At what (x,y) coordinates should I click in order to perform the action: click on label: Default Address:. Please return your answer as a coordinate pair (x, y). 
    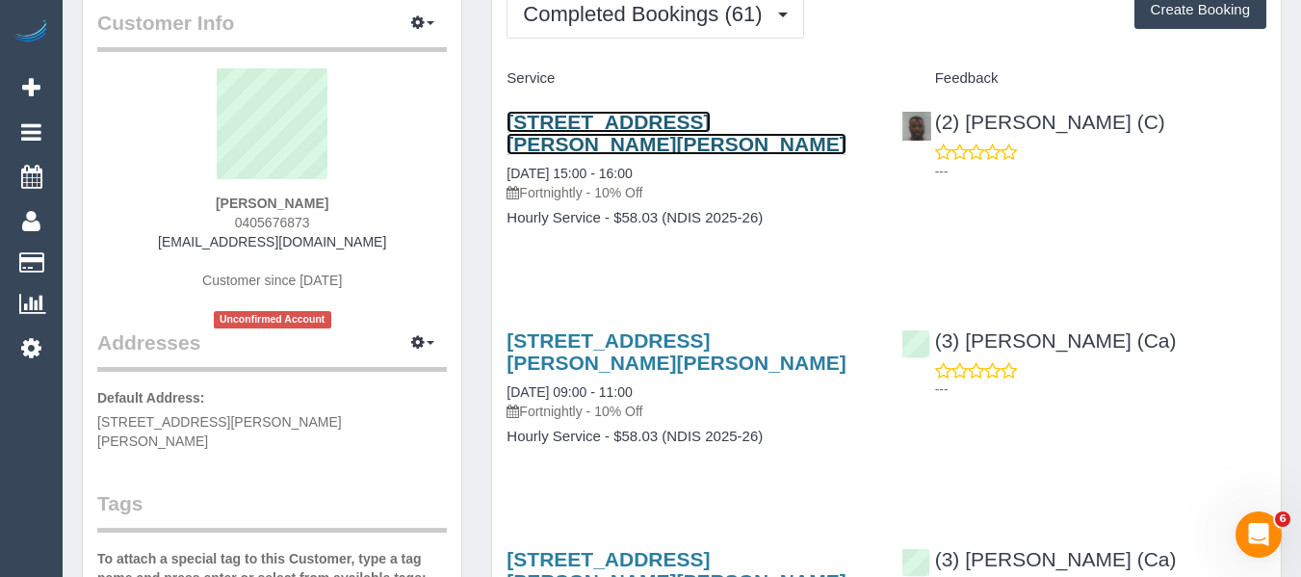
    Looking at the image, I should click on (151, 398).